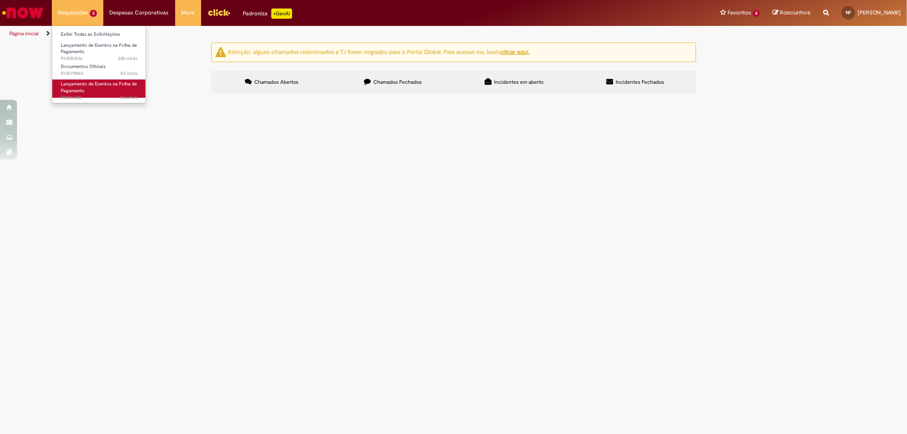 This screenshot has height=434, width=907. What do you see at coordinates (188, 13) in the screenshot?
I see `span: More` at bounding box center [188, 13].